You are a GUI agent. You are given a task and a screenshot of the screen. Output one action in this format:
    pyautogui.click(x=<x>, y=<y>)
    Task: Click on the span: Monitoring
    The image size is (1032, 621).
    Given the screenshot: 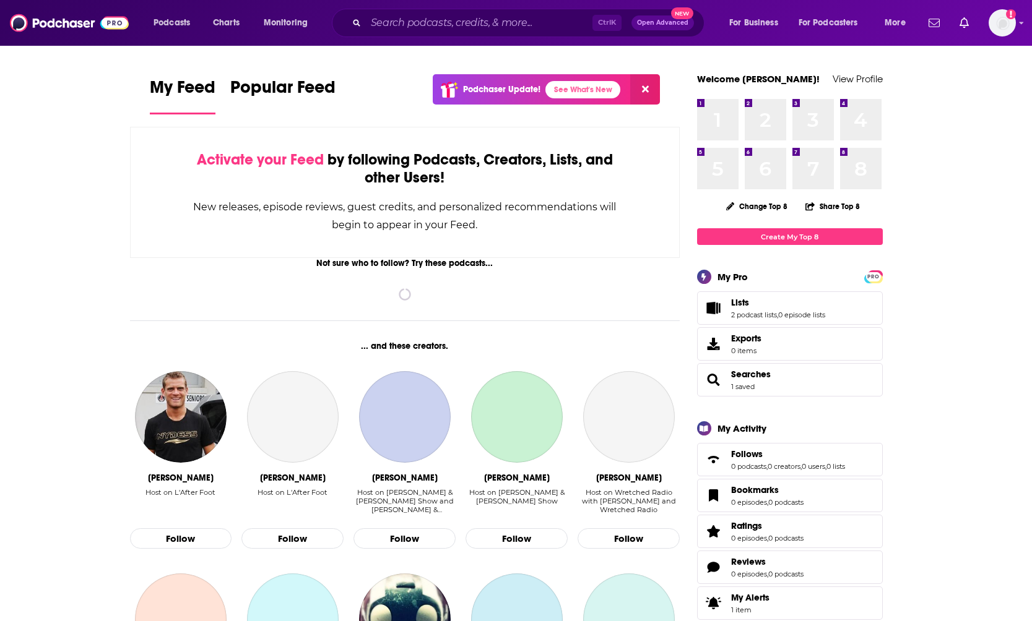 What is the action you would take?
    pyautogui.click(x=285, y=23)
    